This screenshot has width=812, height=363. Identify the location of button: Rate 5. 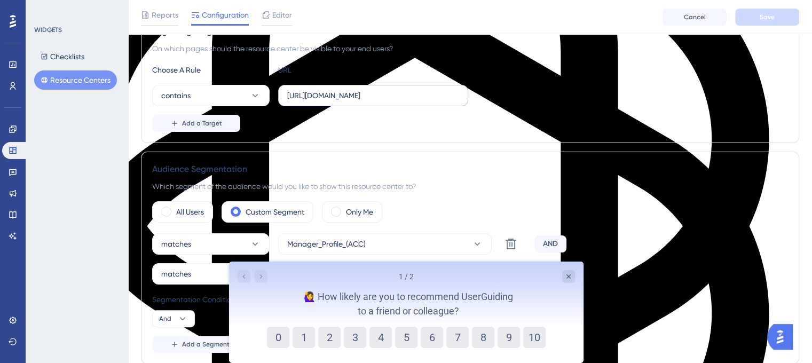
(177, 76).